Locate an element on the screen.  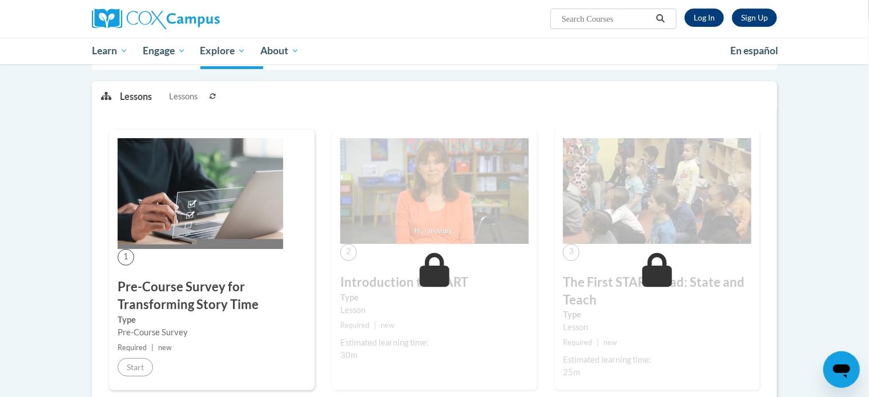
a: About is located at coordinates (280, 51).